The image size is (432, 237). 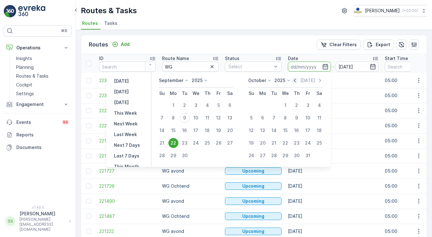 What do you see at coordinates (42, 59) in the screenshot?
I see `a: Insights` at bounding box center [42, 59].